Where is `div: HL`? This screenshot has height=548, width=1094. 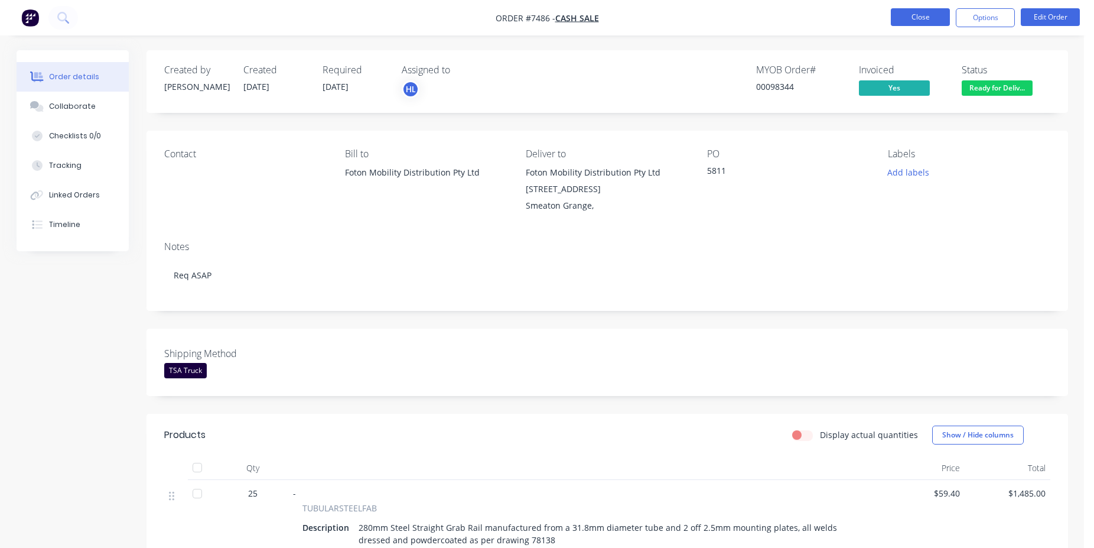
div: HL is located at coordinates (411, 89).